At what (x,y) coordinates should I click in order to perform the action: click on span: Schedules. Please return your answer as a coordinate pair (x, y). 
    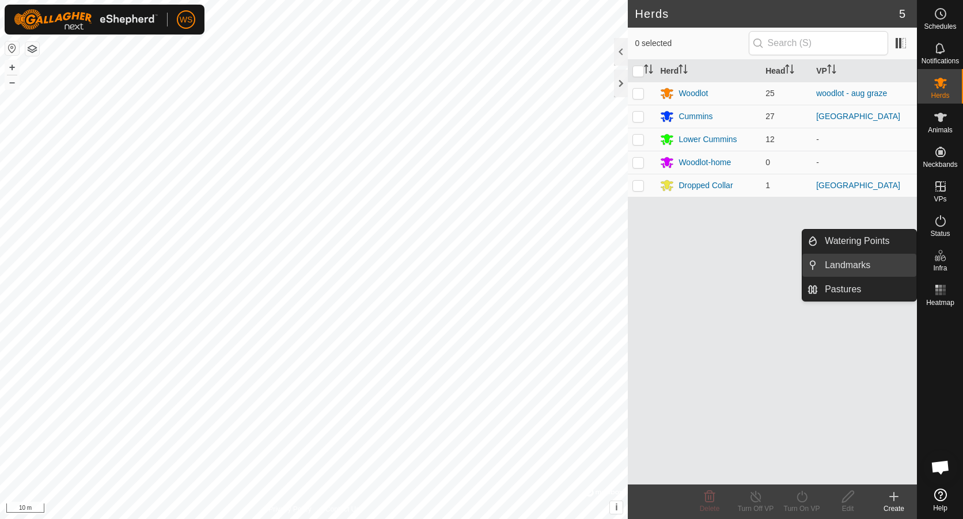
    Looking at the image, I should click on (940, 26).